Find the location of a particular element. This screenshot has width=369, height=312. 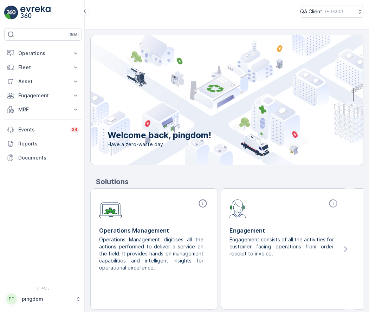

p: Welcome back, pingdom! is located at coordinates (159, 135).